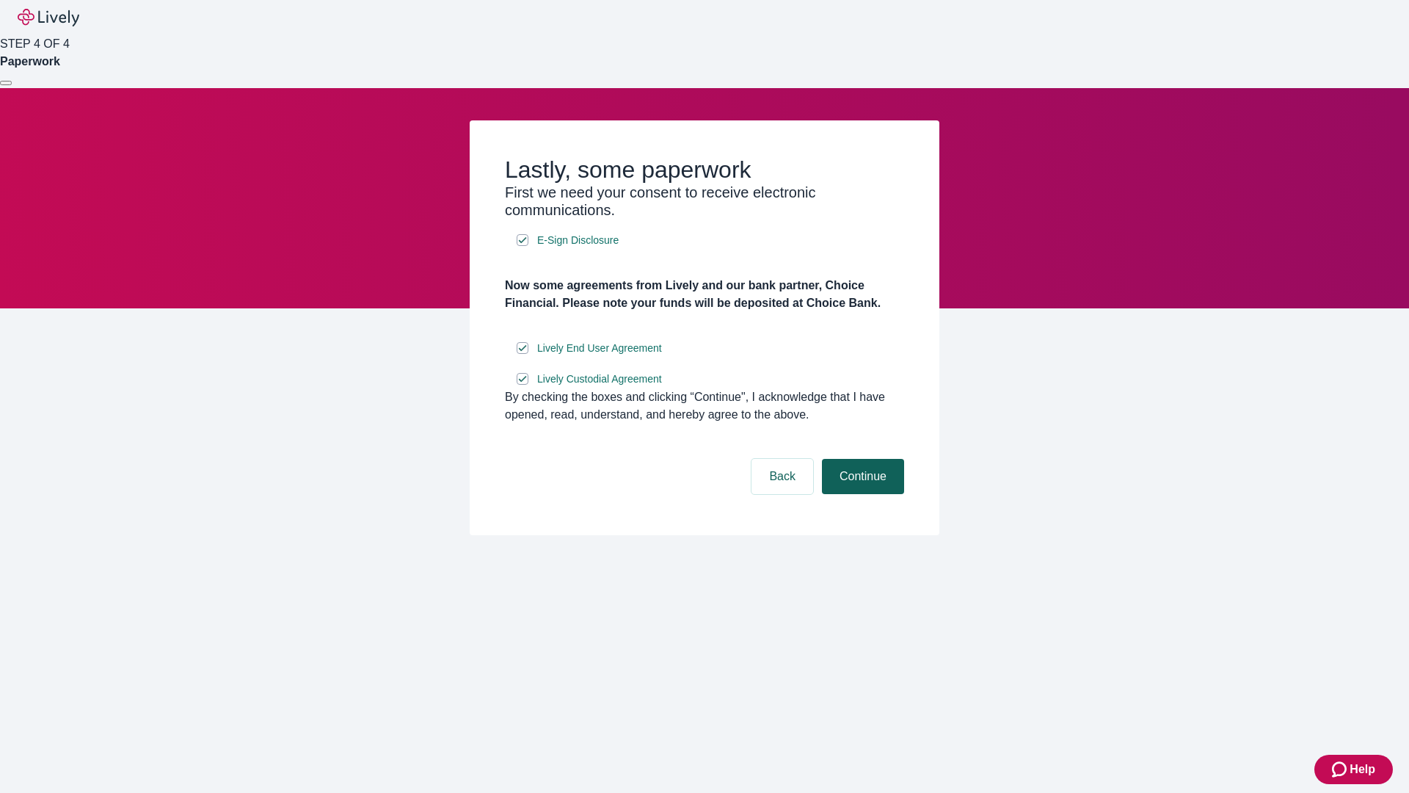  Describe the element at coordinates (1341, 769) in the screenshot. I see `svg: Zendesk support icon` at that location.